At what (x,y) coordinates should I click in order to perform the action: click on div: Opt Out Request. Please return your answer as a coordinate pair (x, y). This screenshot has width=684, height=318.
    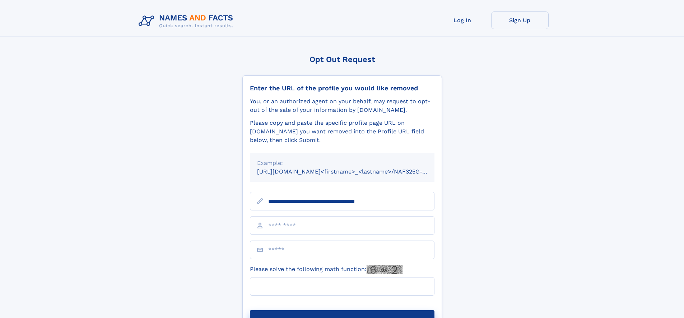
    Looking at the image, I should click on (342, 59).